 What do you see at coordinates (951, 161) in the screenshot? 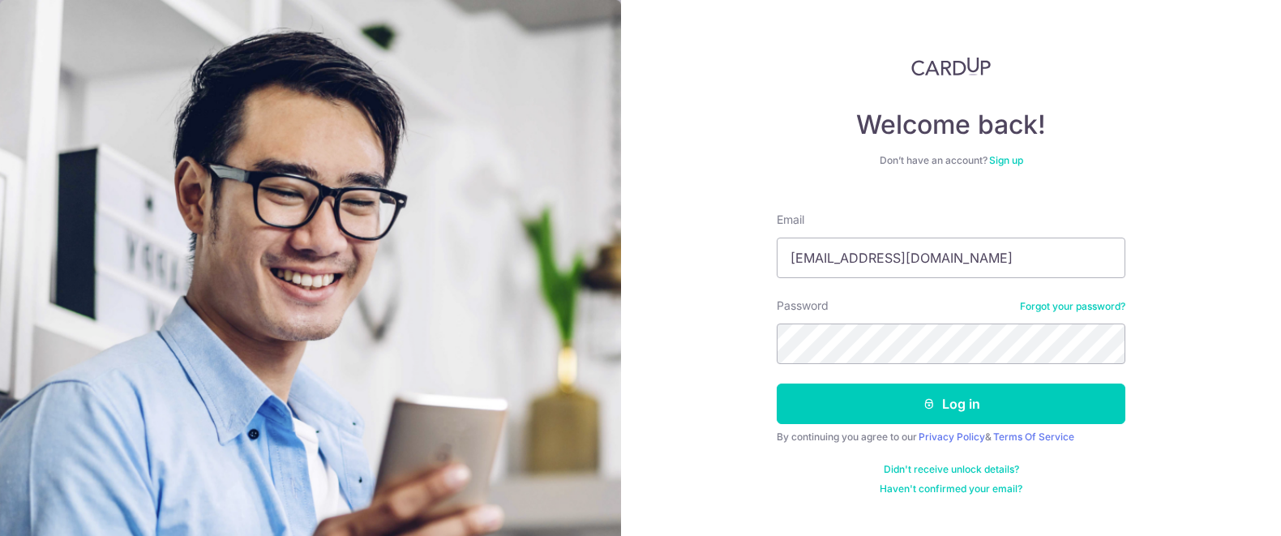
I see `div: Don’t have an account?` at bounding box center [951, 161].